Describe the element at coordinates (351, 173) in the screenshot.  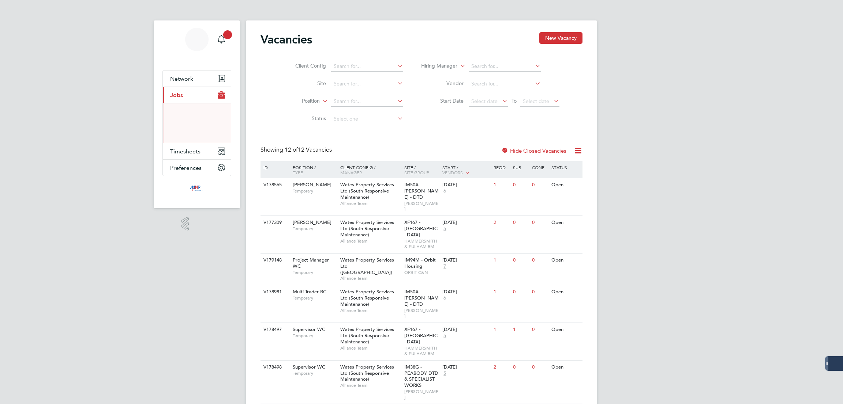
I see `span: Manager` at that location.